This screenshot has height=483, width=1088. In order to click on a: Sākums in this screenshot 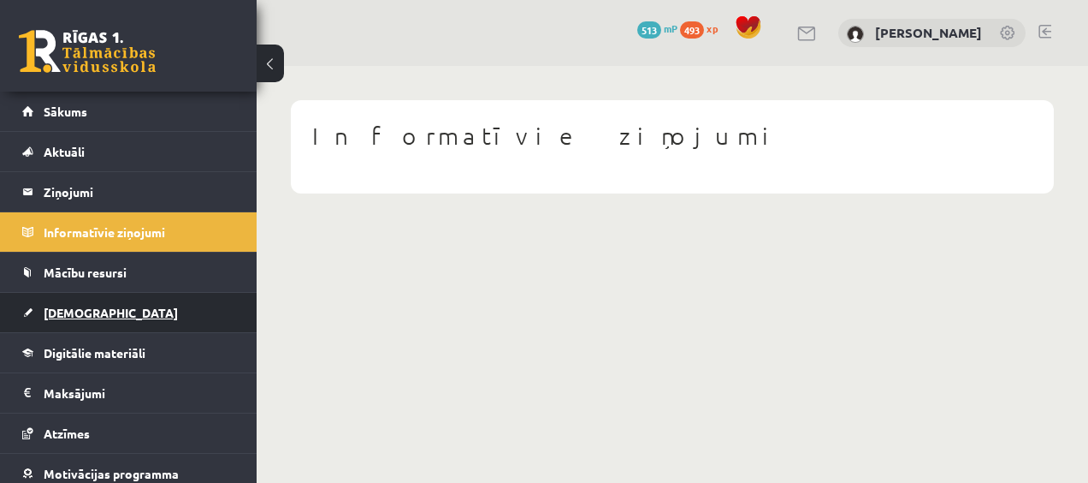, I will do `click(128, 111)`.